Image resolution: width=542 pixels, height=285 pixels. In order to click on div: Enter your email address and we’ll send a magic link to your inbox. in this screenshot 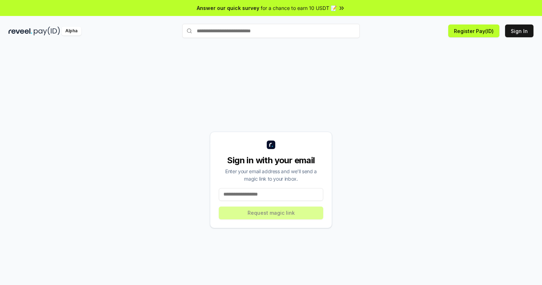, I will do `click(271, 175)`.